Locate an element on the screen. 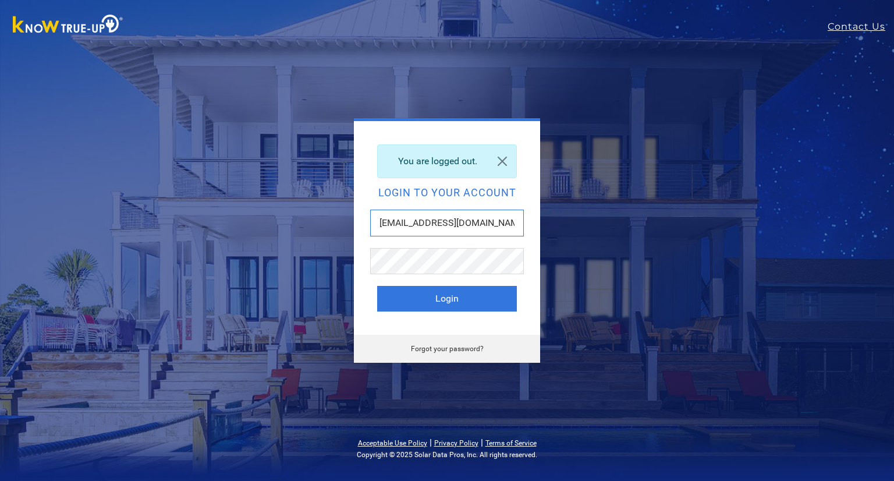  a: Forgot your password? is located at coordinates (447, 349).